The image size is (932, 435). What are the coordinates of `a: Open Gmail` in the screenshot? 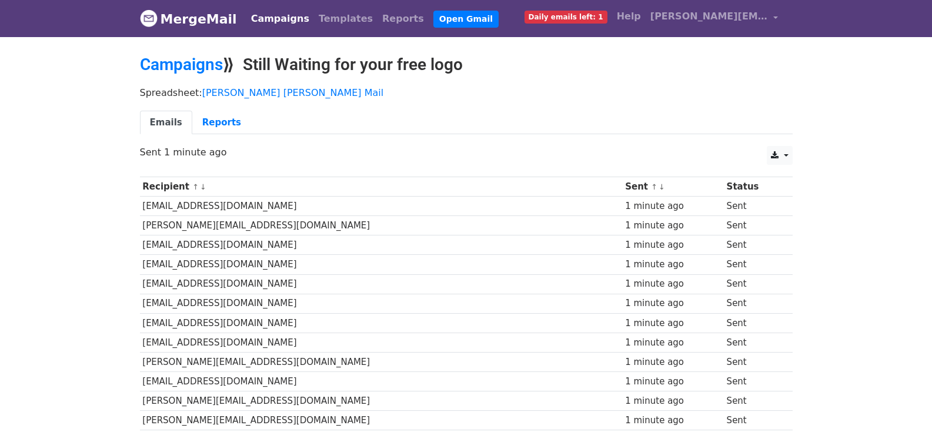 It's located at (466, 19).